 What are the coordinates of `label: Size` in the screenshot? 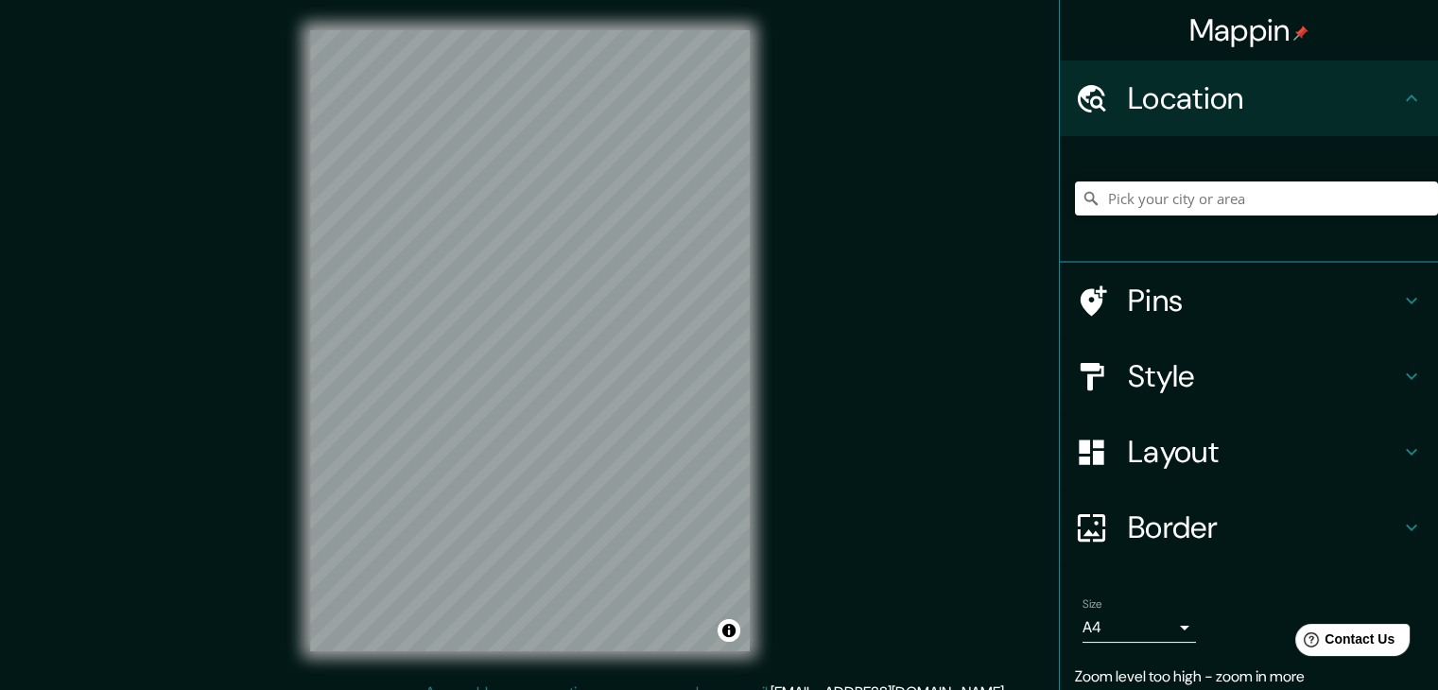 It's located at (1092, 604).